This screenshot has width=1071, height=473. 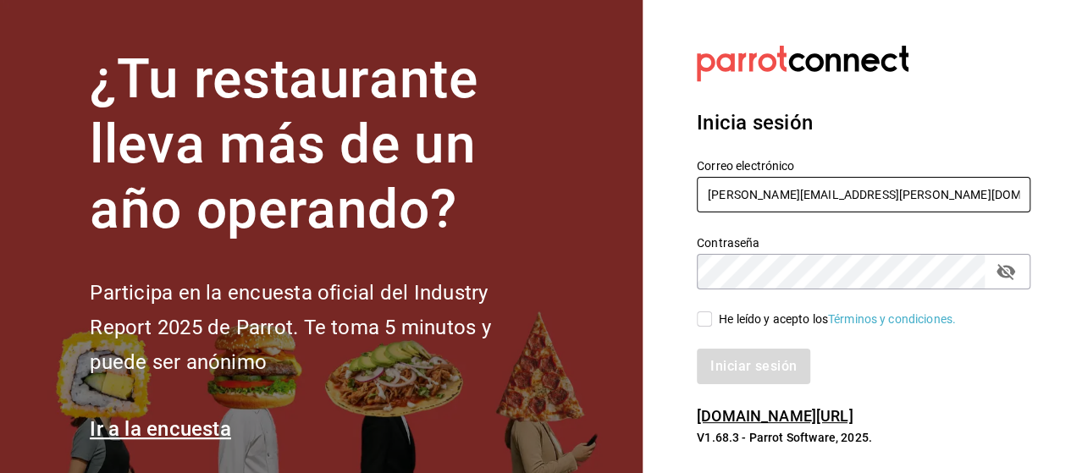 What do you see at coordinates (864, 123) in the screenshot?
I see `h3: Inicia sesión` at bounding box center [864, 123].